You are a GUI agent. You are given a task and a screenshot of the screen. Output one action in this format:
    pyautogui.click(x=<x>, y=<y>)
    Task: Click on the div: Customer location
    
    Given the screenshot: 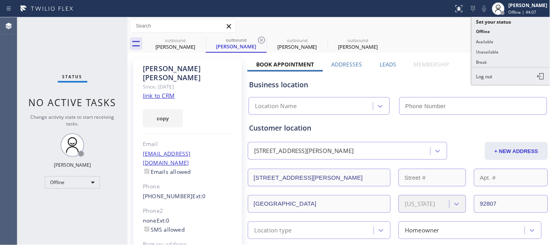 What is the action you would take?
    pyautogui.click(x=398, y=128)
    